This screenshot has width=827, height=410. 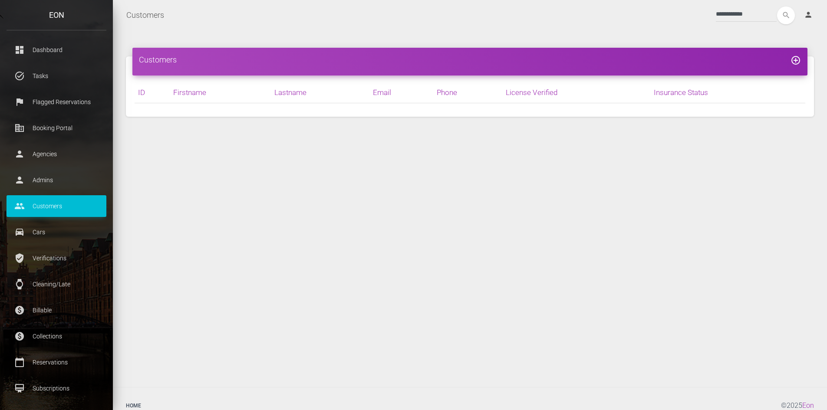 I want to click on p: Customers, so click(x=56, y=206).